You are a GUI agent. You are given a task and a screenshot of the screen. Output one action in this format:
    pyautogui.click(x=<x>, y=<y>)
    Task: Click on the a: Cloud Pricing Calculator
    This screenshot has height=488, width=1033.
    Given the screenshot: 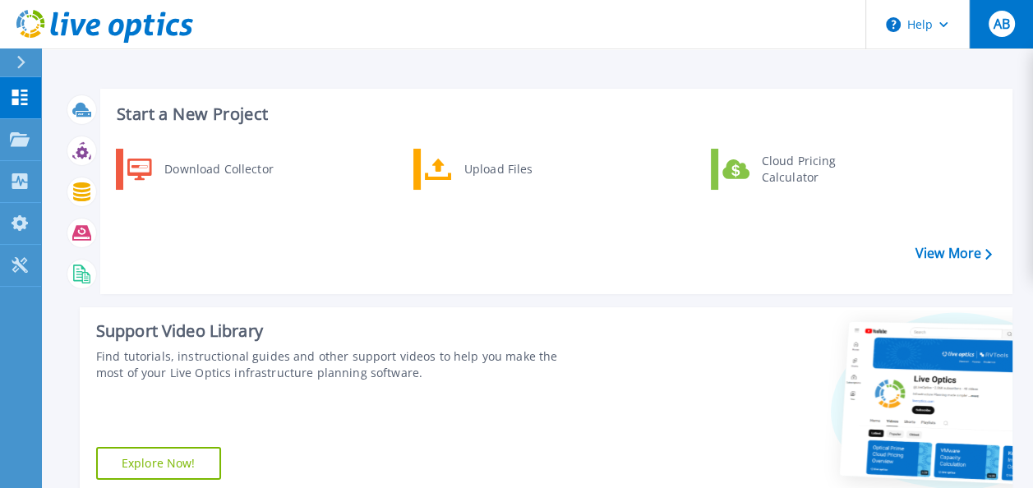 What is the action you would take?
    pyautogui.click(x=795, y=169)
    